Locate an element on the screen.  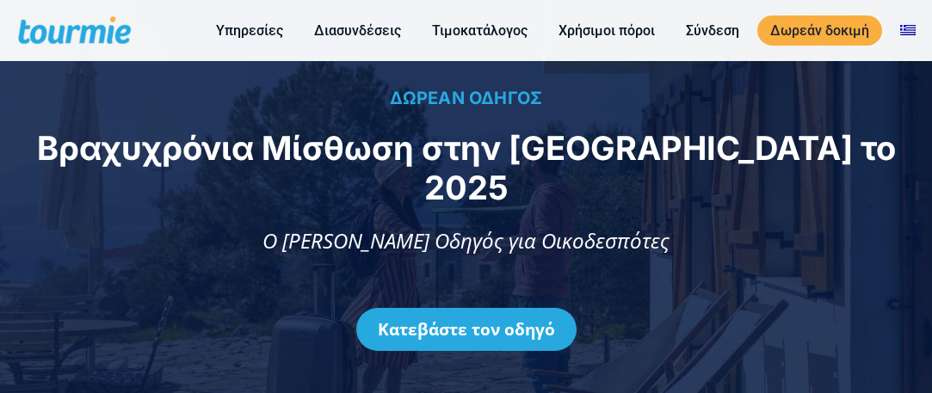
a: Δωρεάν δοκιμή is located at coordinates (820, 30).